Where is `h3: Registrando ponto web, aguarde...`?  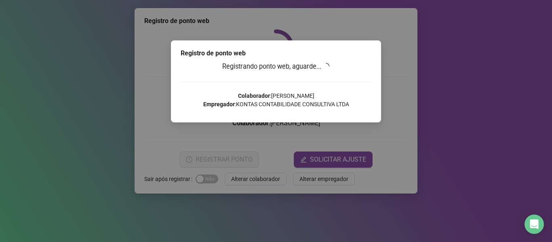
h3: Registrando ponto web, aguarde... is located at coordinates (276, 67).